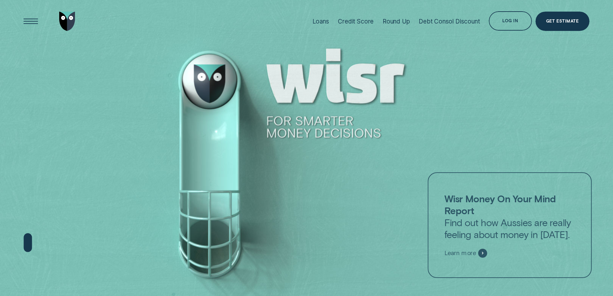  I want to click on div: Loans, so click(321, 21).